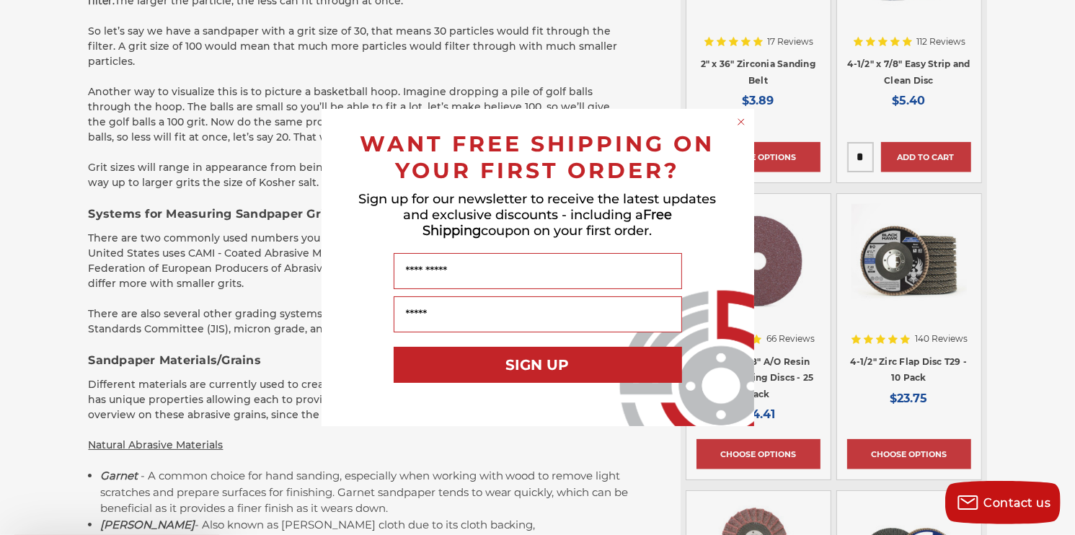 The width and height of the screenshot is (1075, 535). What do you see at coordinates (548, 223) in the screenshot?
I see `span: Free Shipping` at bounding box center [548, 223].